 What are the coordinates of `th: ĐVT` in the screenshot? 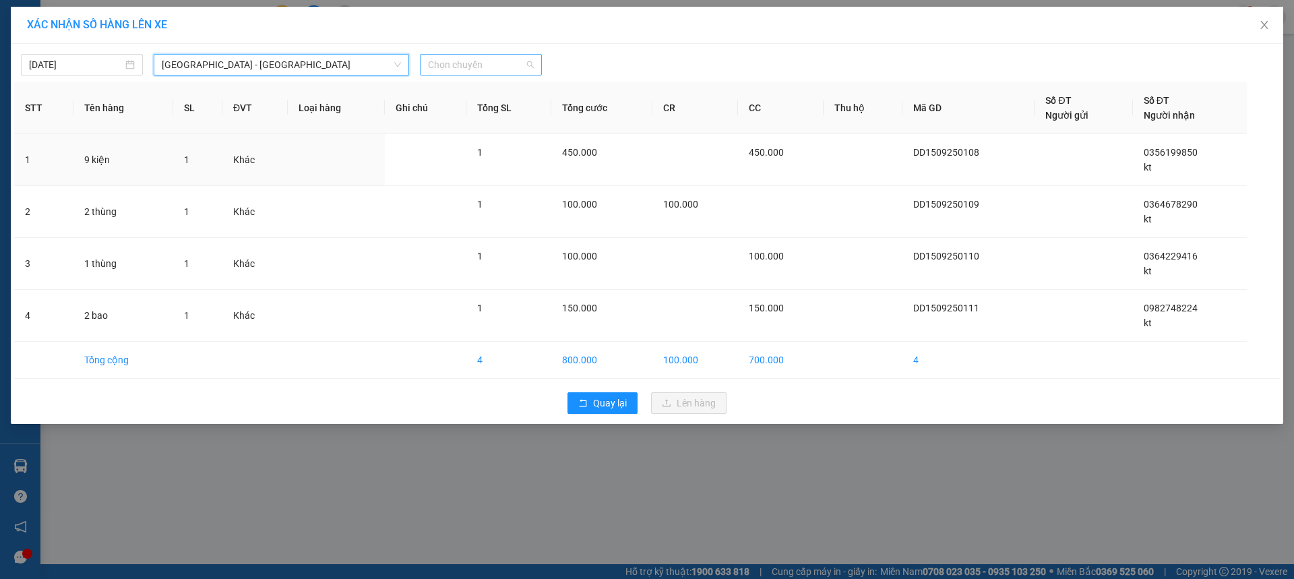 It's located at (255, 108).